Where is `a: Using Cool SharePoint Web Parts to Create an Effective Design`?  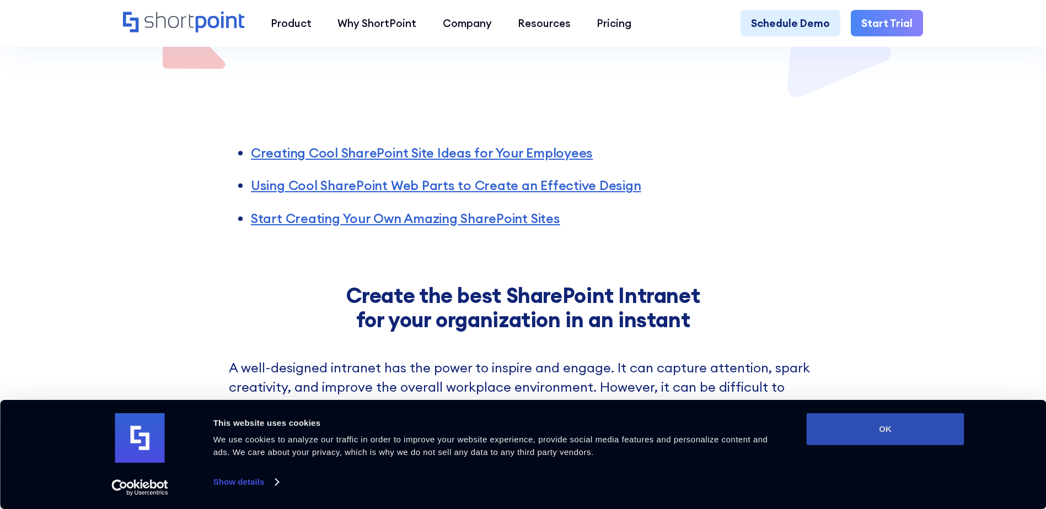
a: Using Cool SharePoint Web Parts to Create an Effective Design is located at coordinates (446, 185).